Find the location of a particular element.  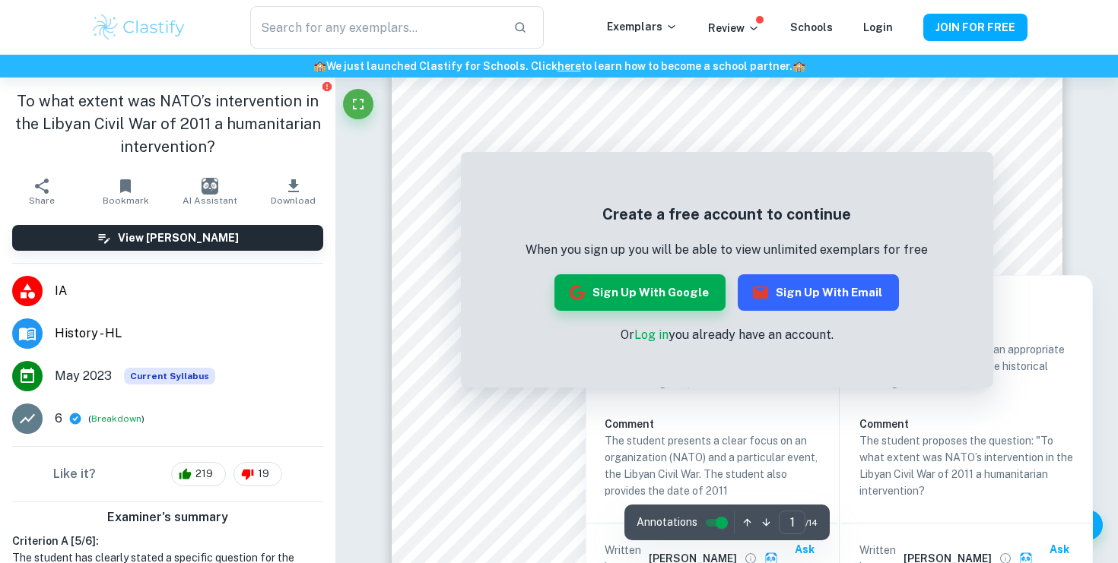

span: May 2023 is located at coordinates (83, 376).